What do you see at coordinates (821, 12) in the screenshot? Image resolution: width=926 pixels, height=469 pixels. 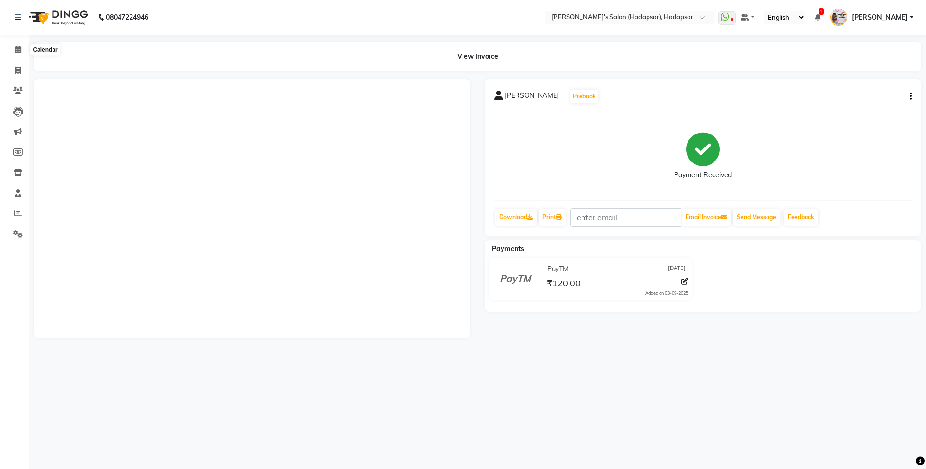 I see `span: 1` at bounding box center [821, 12].